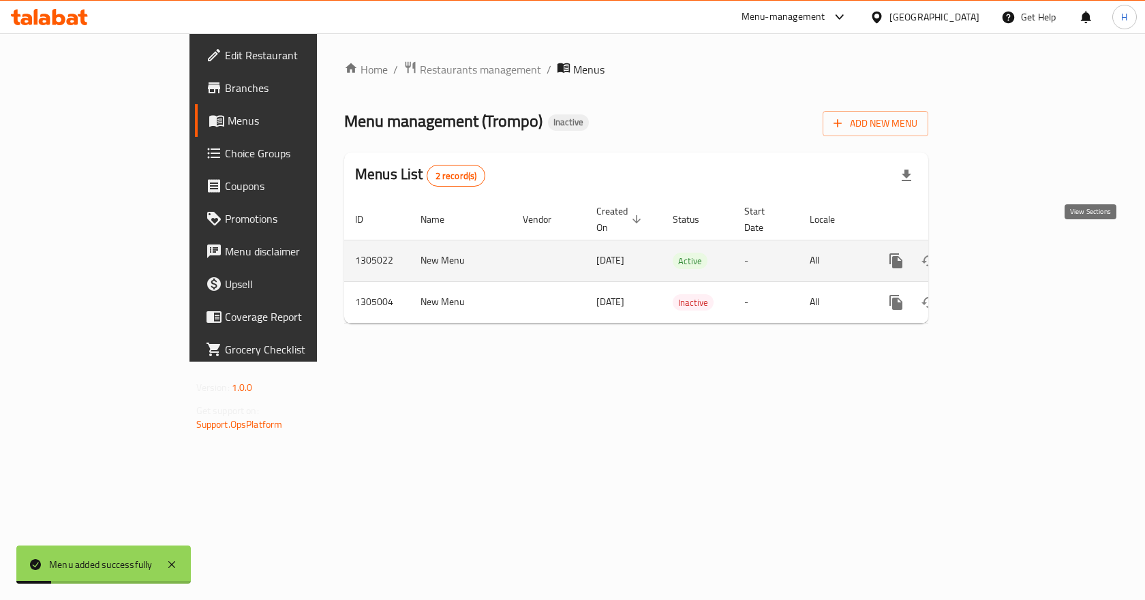 The image size is (1145, 600). Describe the element at coordinates (480, 70) in the screenshot. I see `span: Restaurants management` at that location.